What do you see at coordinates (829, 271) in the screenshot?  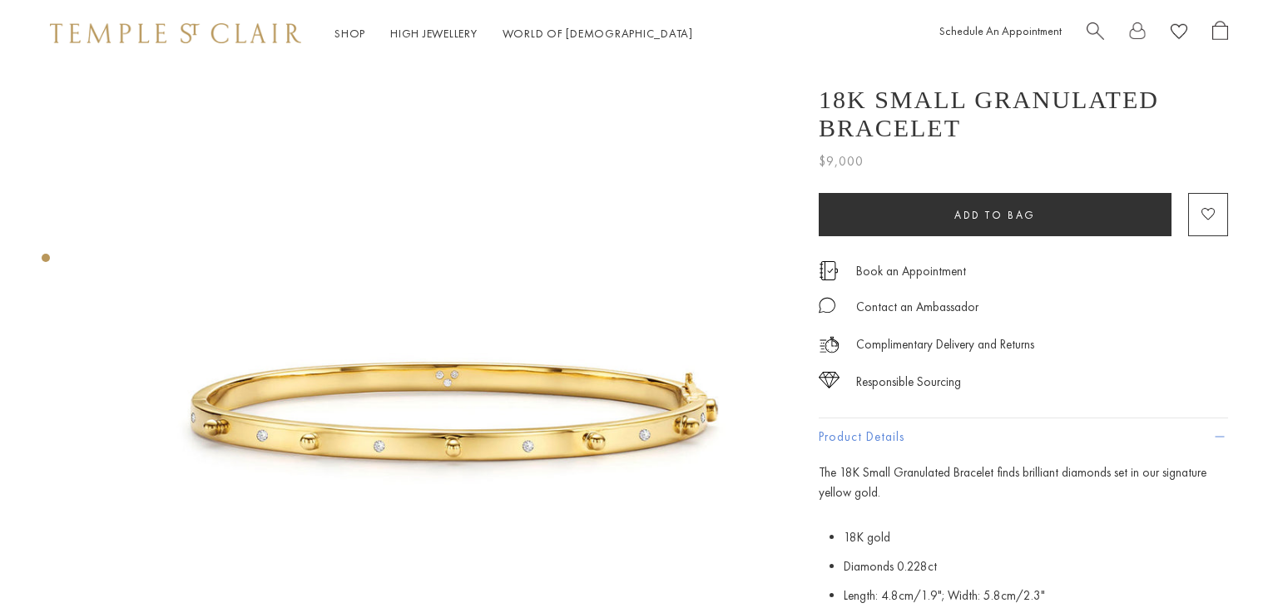 I see `img: icon_appointment.svg` at bounding box center [829, 271].